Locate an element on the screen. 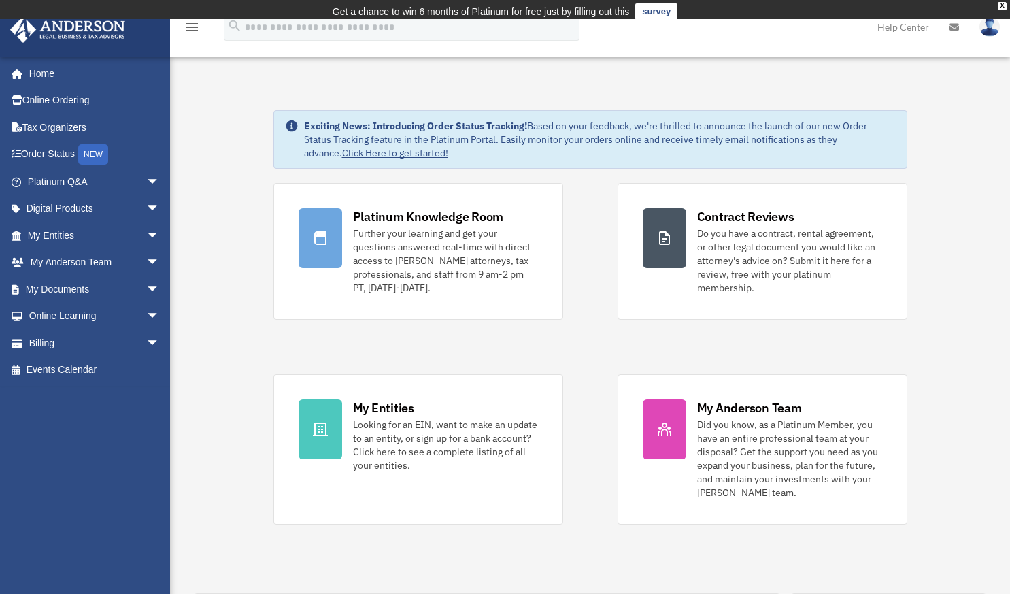  a: My Anderson Teamarrow_drop_down is located at coordinates (95, 263).